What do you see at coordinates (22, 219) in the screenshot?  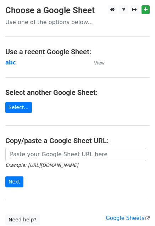 I see `a: Need help?` at bounding box center [22, 219].